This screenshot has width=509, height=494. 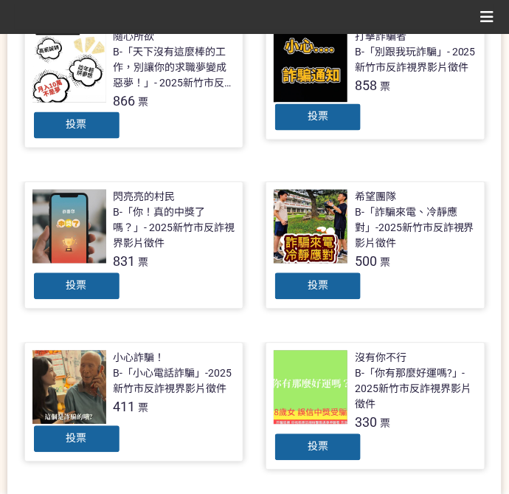 I want to click on div: B-「別跟我玩詐騙」- 2025新竹市反詐視界影片徵件, so click(x=416, y=60).